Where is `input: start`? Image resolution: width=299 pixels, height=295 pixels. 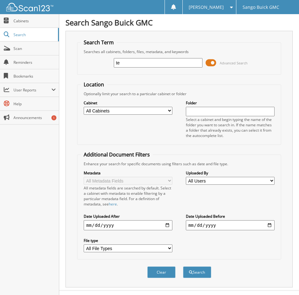
input: start is located at coordinates (128, 225).